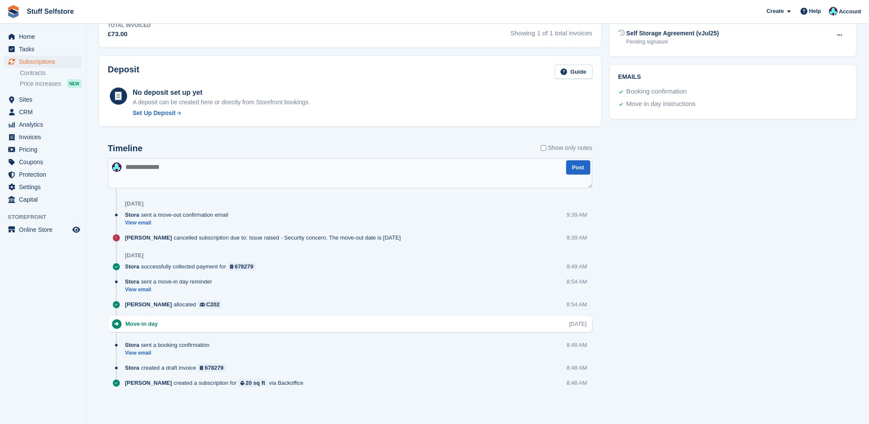  I want to click on span: Pricing, so click(45, 150).